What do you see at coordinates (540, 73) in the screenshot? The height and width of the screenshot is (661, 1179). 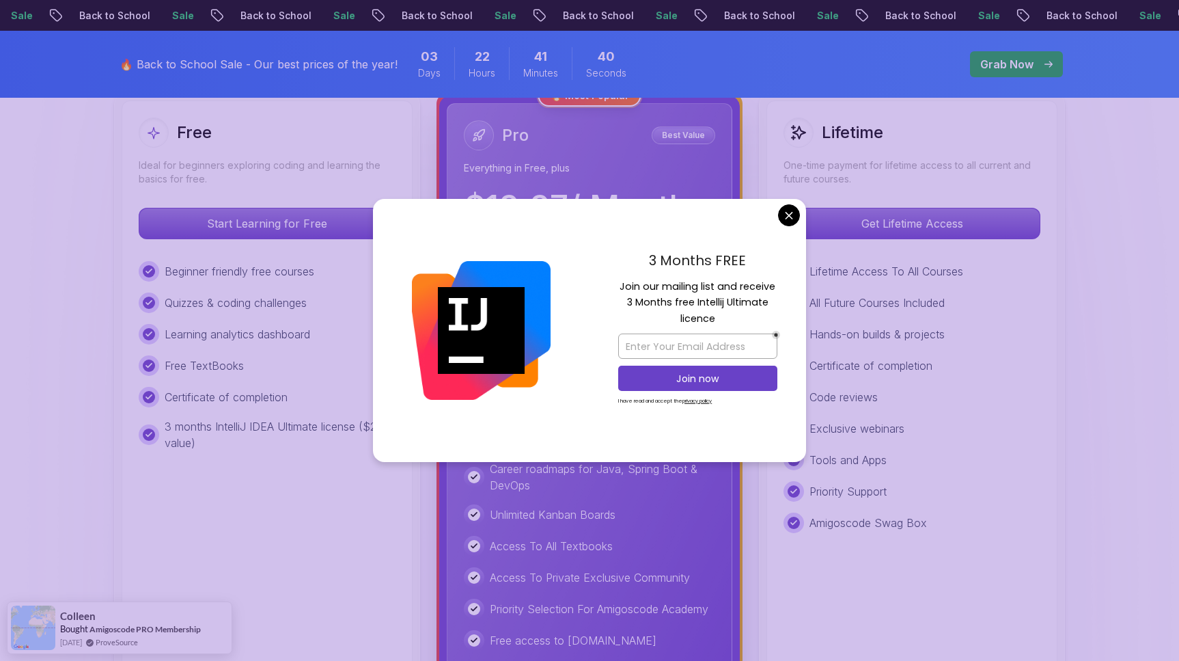 I see `span: Minutes` at bounding box center [540, 73].